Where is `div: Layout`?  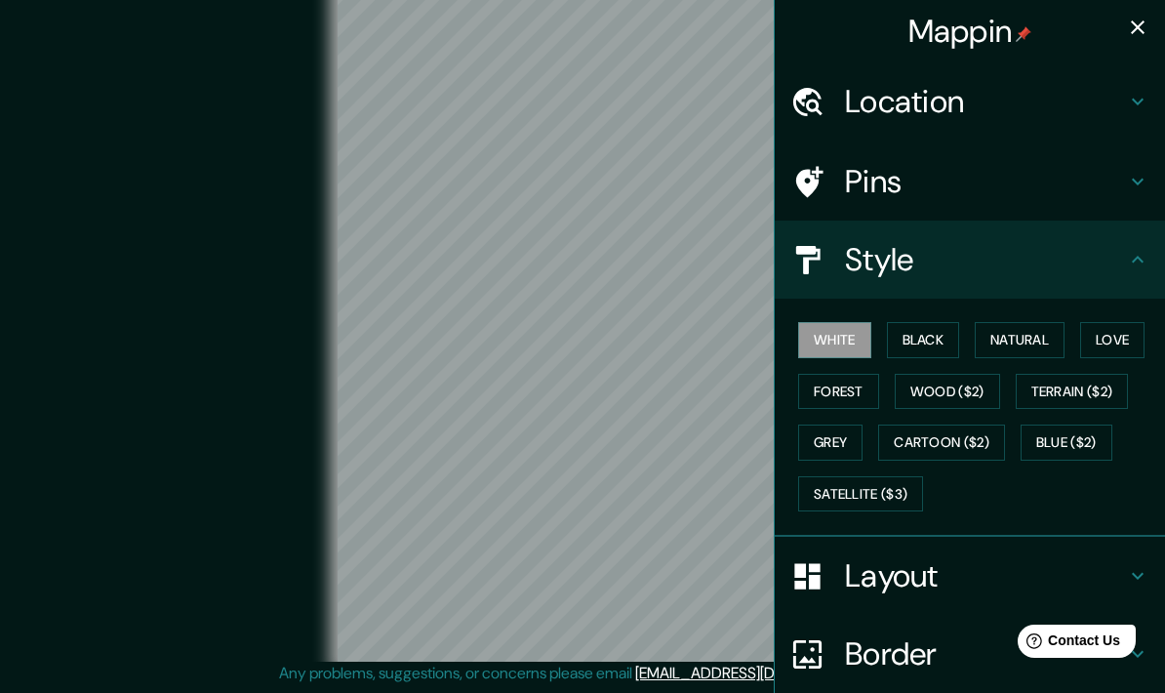
div: Layout is located at coordinates (970, 576).